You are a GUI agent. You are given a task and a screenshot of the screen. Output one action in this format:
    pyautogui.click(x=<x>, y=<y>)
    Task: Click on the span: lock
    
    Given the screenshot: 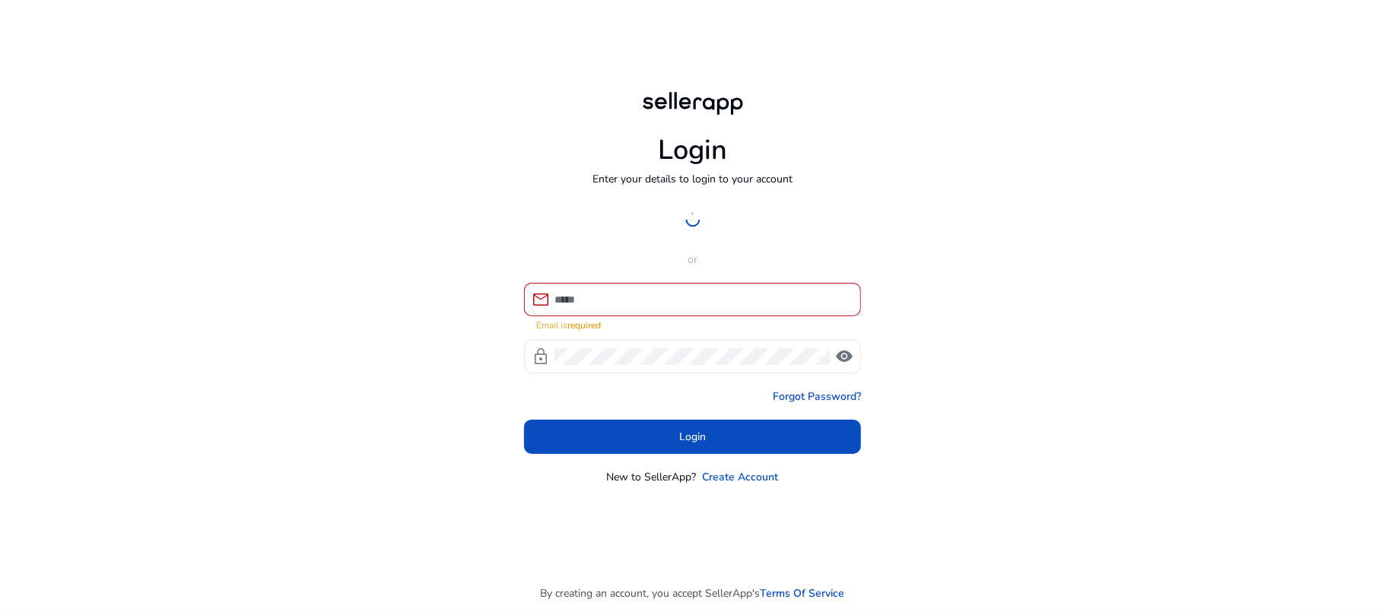 What is the action you would take?
    pyautogui.click(x=541, y=357)
    